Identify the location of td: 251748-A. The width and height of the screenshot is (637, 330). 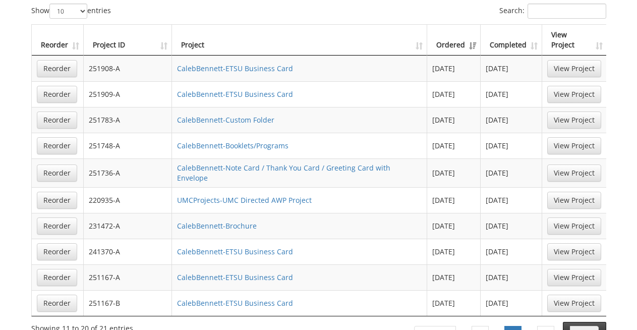
(128, 145).